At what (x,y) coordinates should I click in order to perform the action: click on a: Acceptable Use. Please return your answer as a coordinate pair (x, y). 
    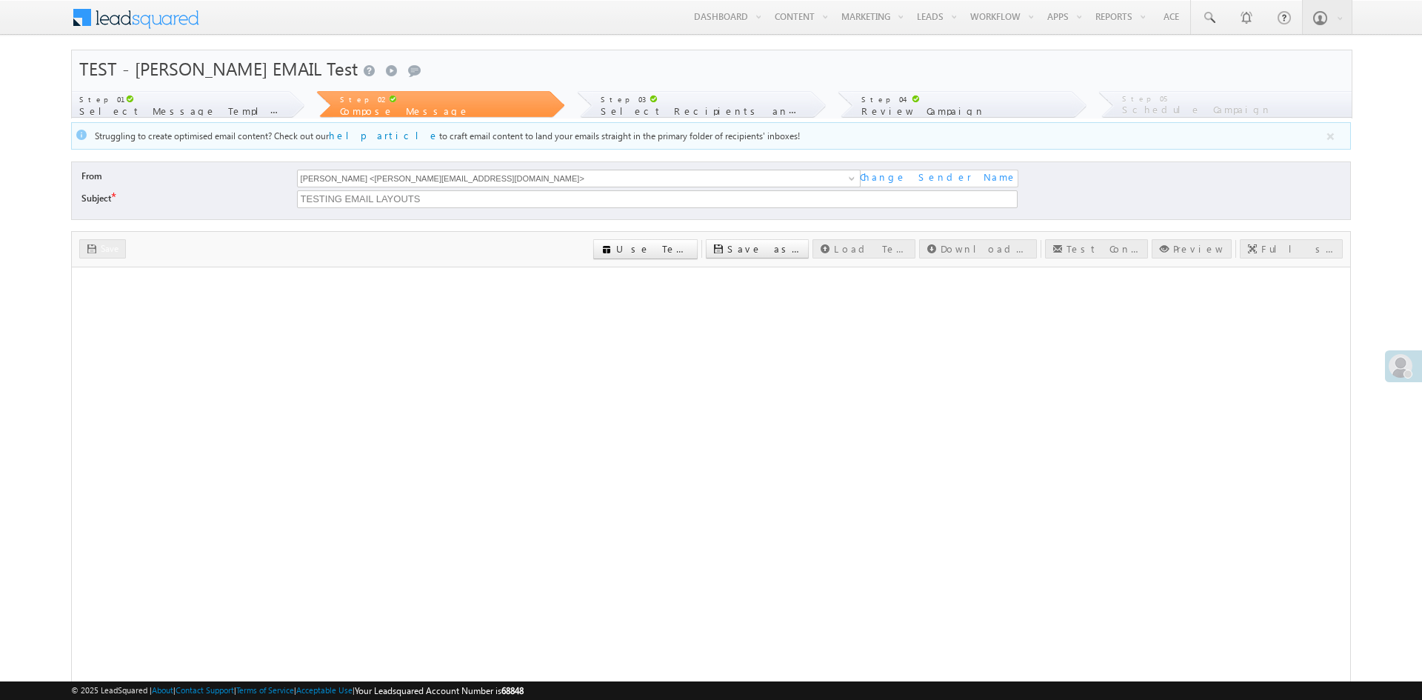
    Looking at the image, I should click on (324, 690).